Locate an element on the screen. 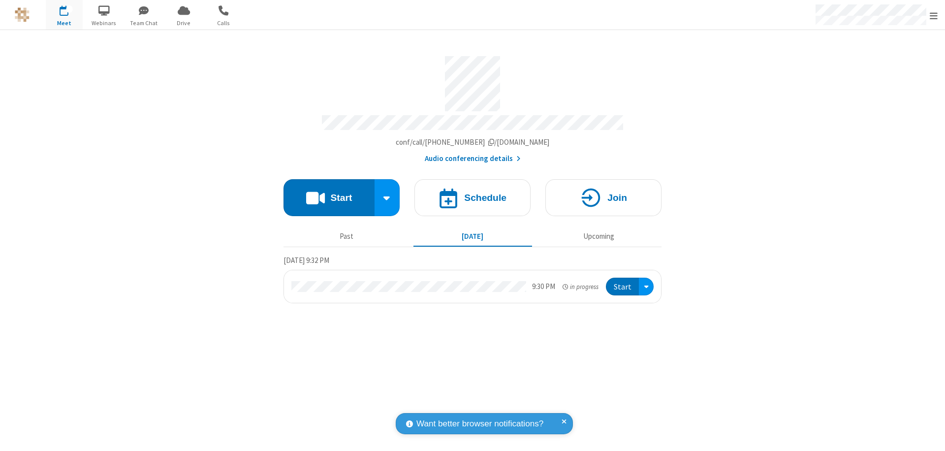 This screenshot has height=451, width=945. img: QA Selenium DO NOT DELETE OR CHANGE is located at coordinates (22, 15).